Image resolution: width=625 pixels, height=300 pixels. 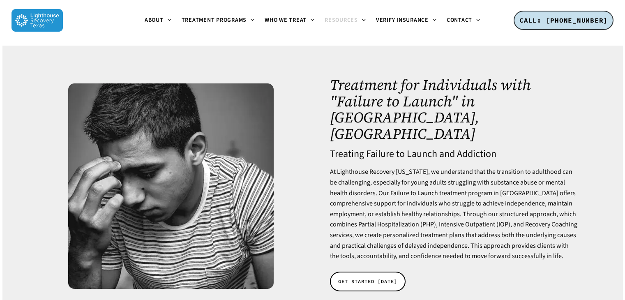 What do you see at coordinates (158, 21) in the screenshot?
I see `a: About` at bounding box center [158, 21].